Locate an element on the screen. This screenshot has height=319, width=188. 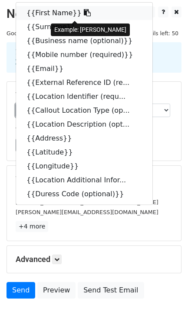
a: {{Longitude}} is located at coordinates (84, 166).